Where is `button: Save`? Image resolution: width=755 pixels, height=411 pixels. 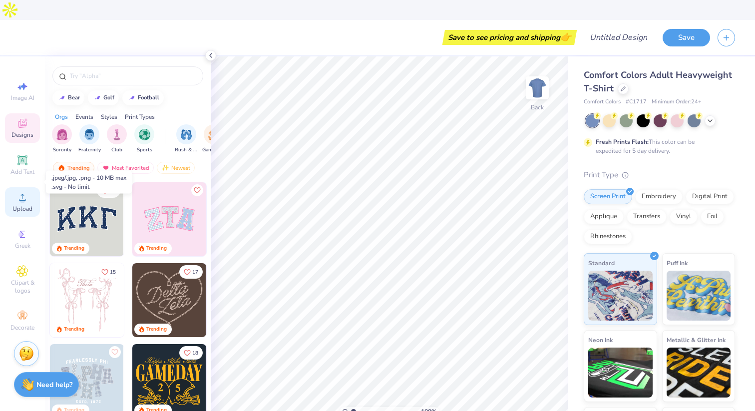 button: Save is located at coordinates (686, 37).